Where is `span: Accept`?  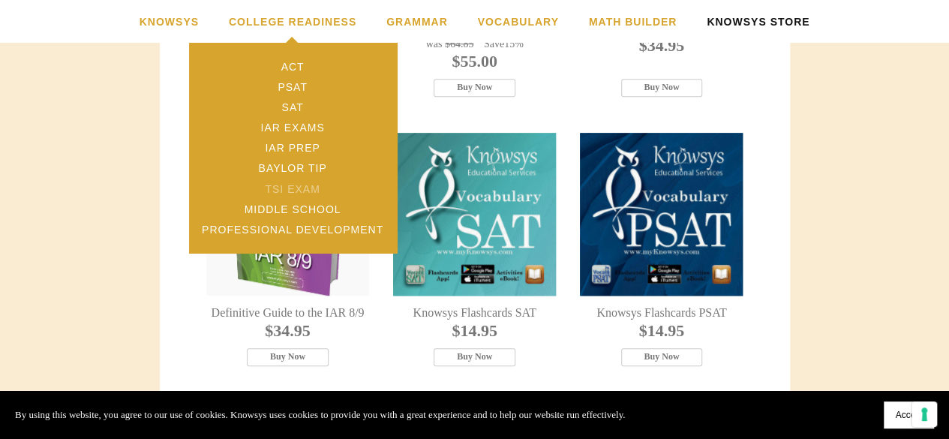 span: Accept is located at coordinates (909, 415).